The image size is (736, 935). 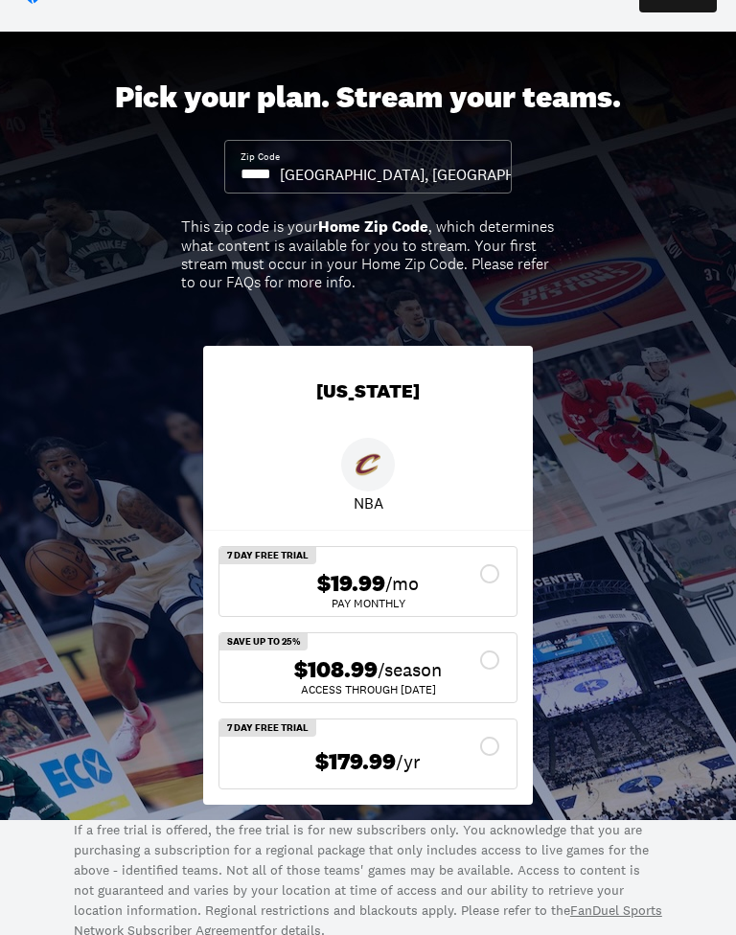 What do you see at coordinates (260, 157) in the screenshot?
I see `div: Zip Code` at bounding box center [260, 157].